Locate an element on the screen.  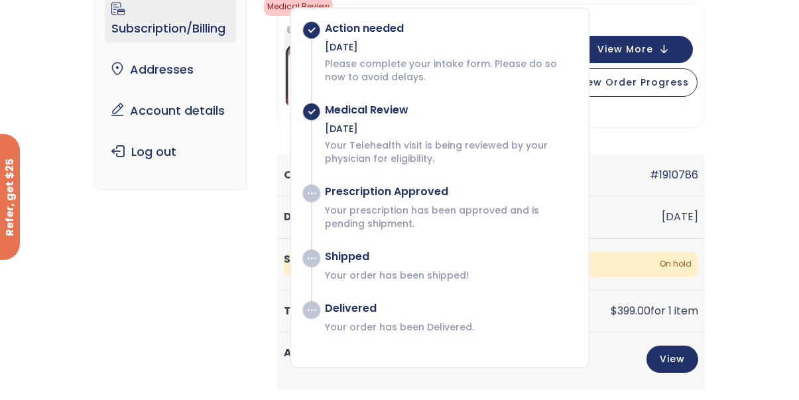
span: View More is located at coordinates (625, 49).